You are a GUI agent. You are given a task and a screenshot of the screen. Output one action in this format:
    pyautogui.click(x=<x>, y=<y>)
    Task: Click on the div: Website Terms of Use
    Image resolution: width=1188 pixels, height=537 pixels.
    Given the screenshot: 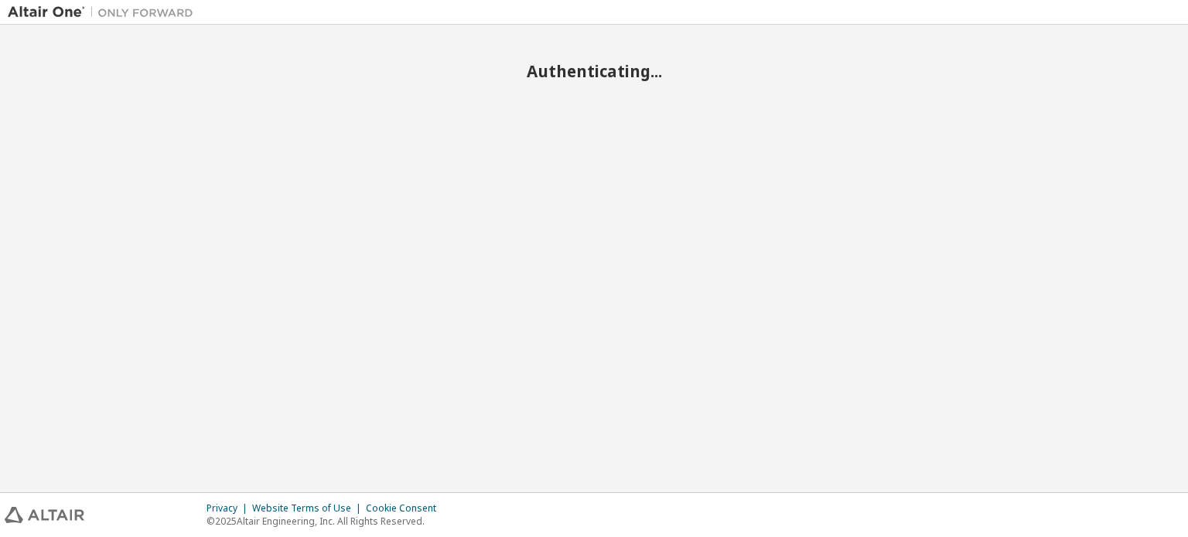 What is the action you would take?
    pyautogui.click(x=309, y=509)
    